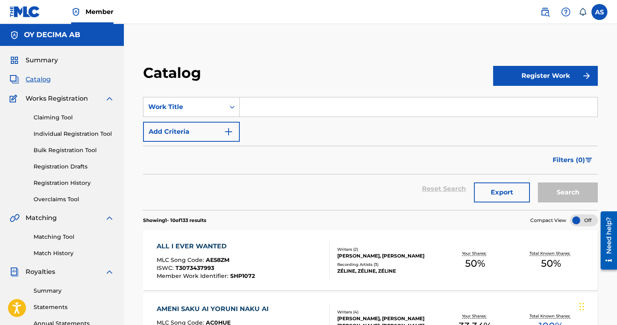  Describe the element at coordinates (242, 276) in the screenshot. I see `span: SHP1072` at that location.